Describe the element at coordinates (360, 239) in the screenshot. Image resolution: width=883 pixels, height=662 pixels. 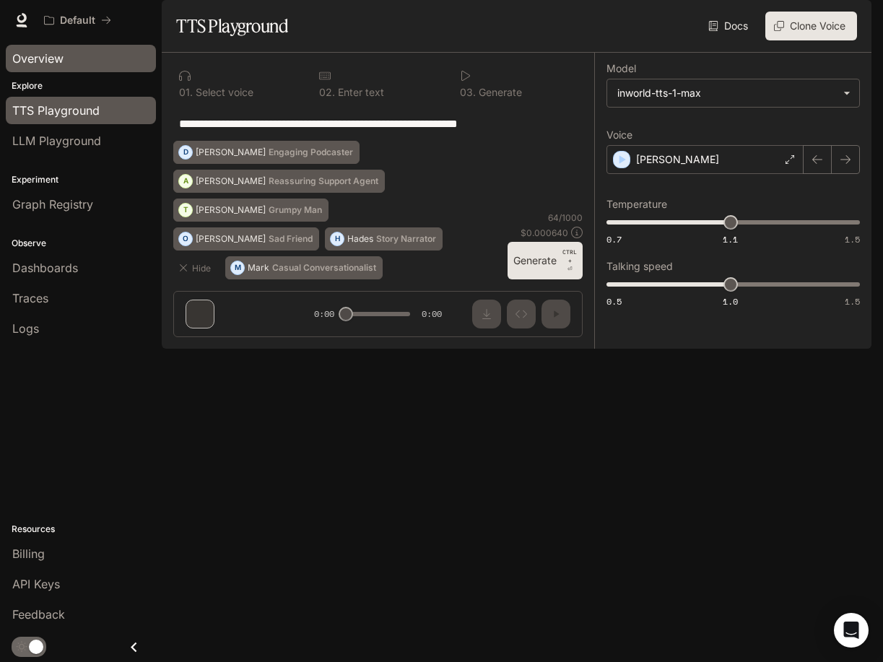
I see `p: Hades` at that location.